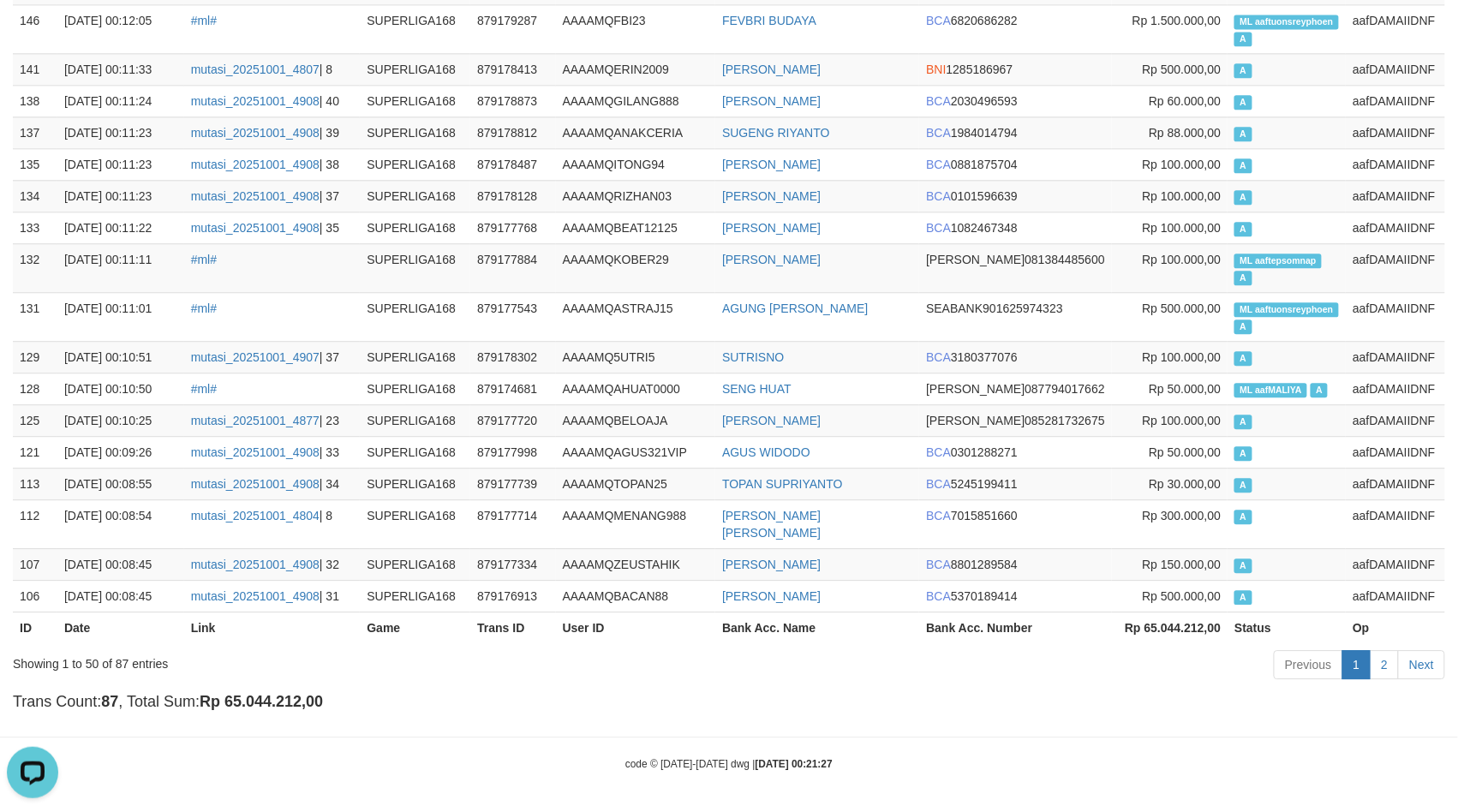 Image resolution: width=1458 pixels, height=812 pixels. Describe the element at coordinates (512, 388) in the screenshot. I see `td: 879174681` at that location.